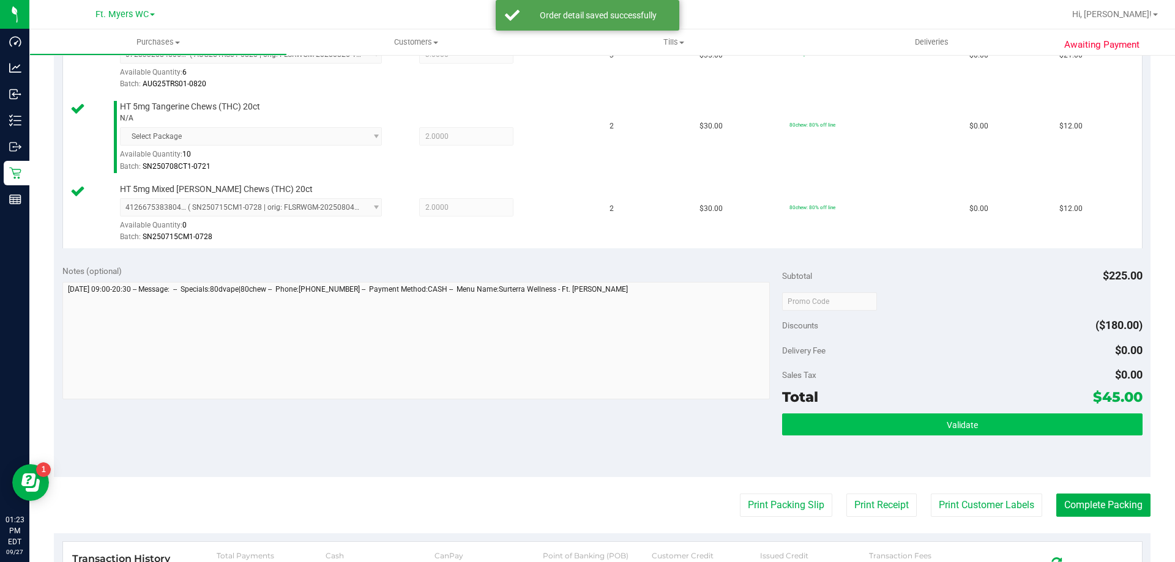 This screenshot has height=562, width=1175. I want to click on span: Notes (optional), so click(92, 271).